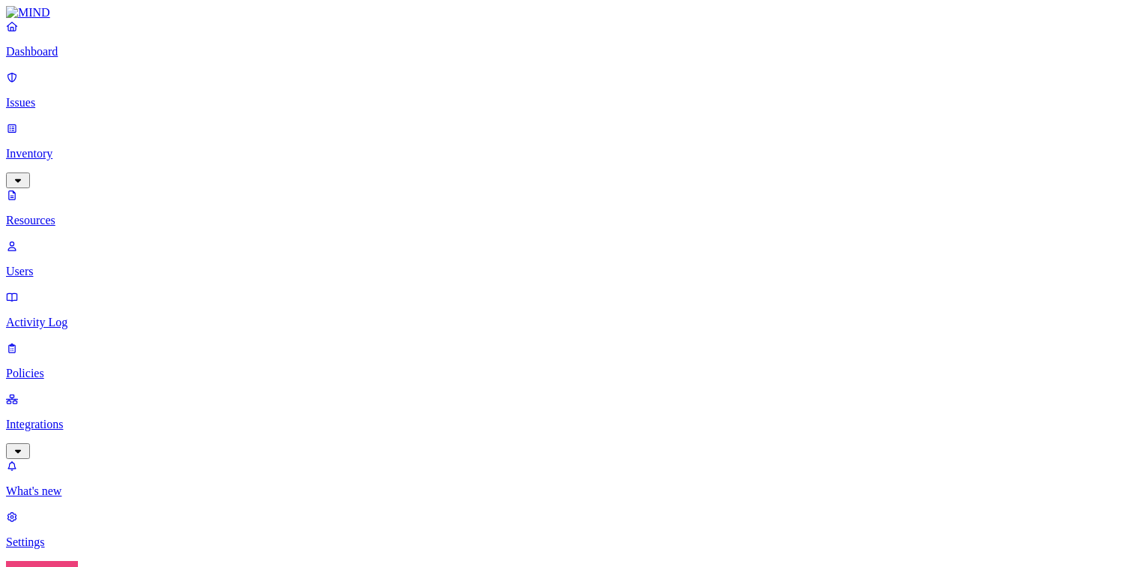 Image resolution: width=1121 pixels, height=567 pixels. What do you see at coordinates (561, 529) in the screenshot?
I see `a: Settings` at bounding box center [561, 529].